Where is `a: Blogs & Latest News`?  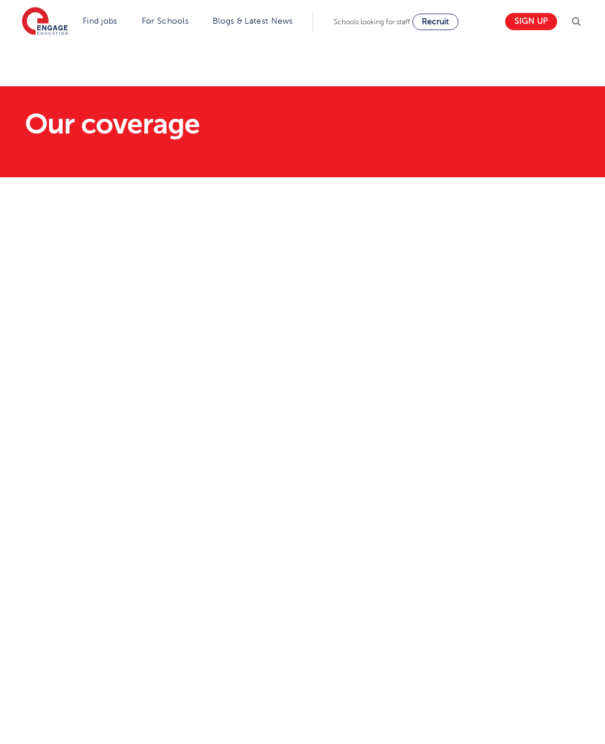
a: Blogs & Latest News is located at coordinates (253, 21).